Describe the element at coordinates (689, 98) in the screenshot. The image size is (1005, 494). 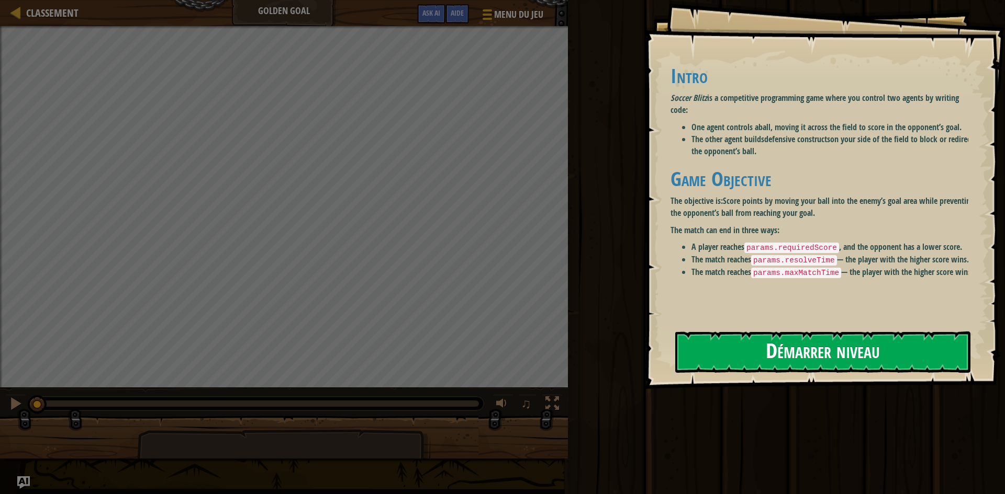
I see `em: Soccer Blitz` at that location.